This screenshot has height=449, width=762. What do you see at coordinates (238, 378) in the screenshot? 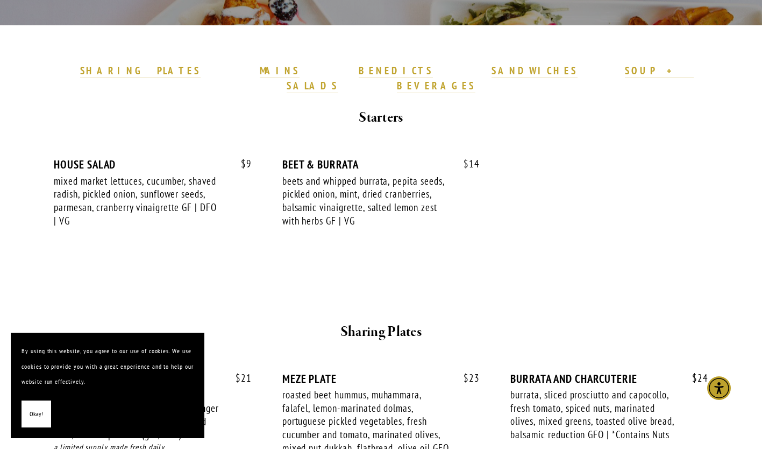
I see `span: 21` at bounding box center [238, 378].